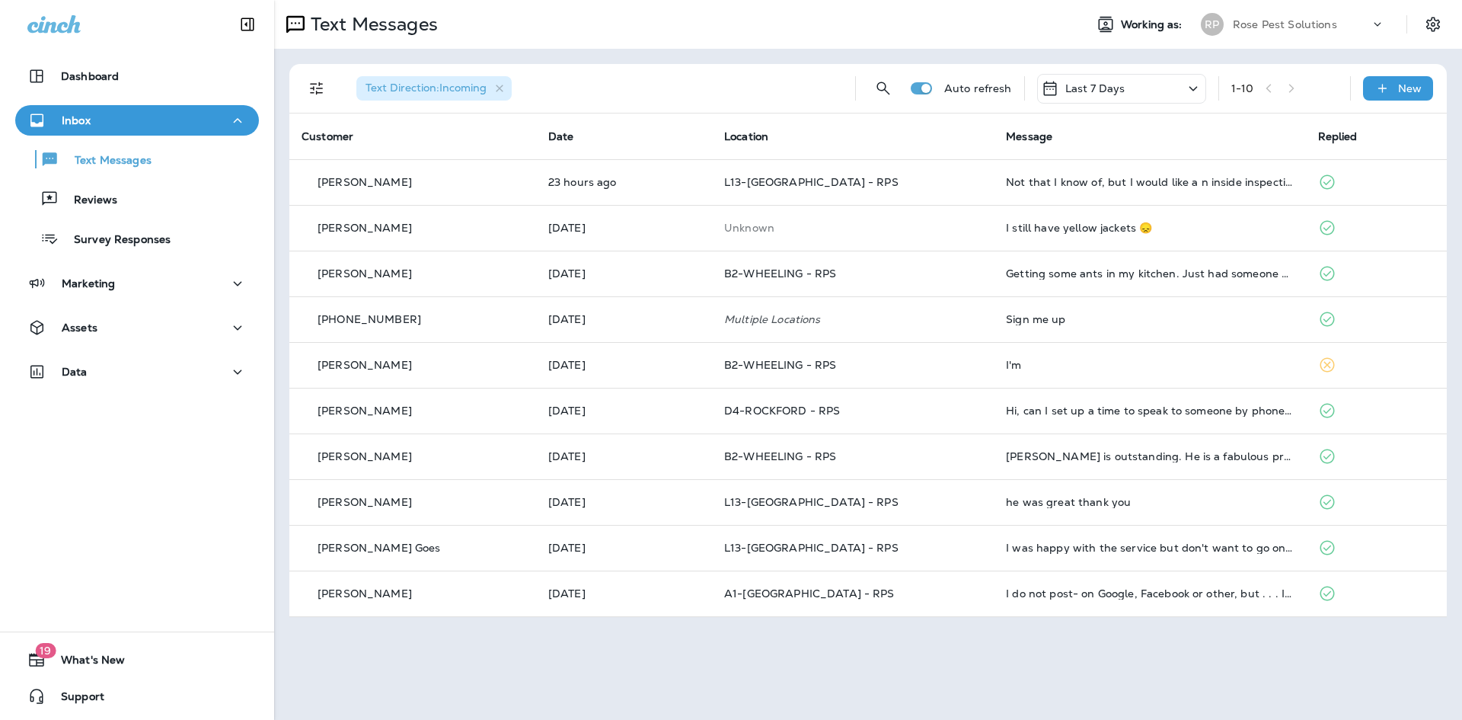  Describe the element at coordinates (1149, 593) in the screenshot. I see `div: I do not post- on Google, Facebook or other, but . . . I love Harry! Harry is our go to guy for a...` at that location.